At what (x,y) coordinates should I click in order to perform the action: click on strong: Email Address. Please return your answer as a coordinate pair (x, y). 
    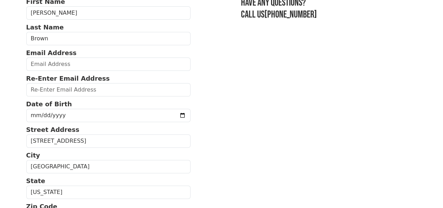
    Looking at the image, I should click on (52, 53).